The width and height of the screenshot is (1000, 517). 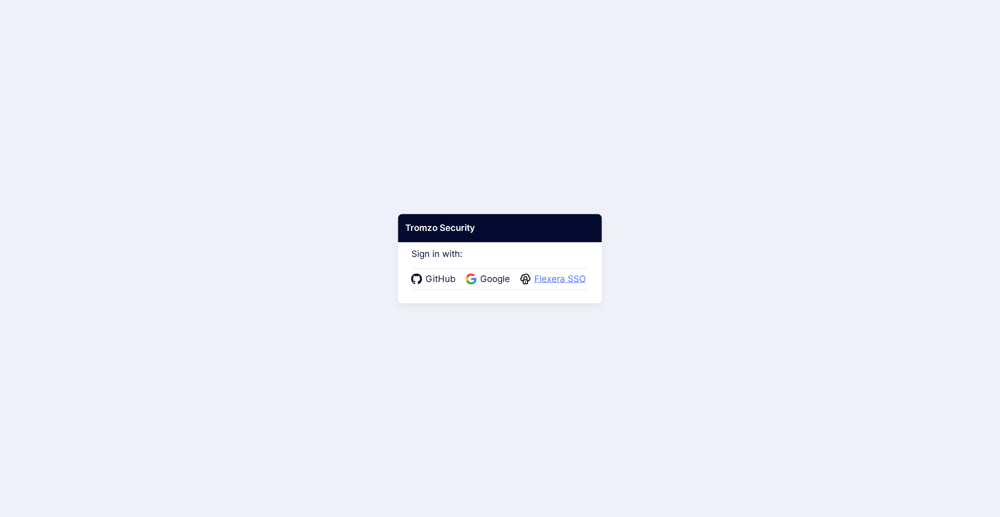 What do you see at coordinates (560, 279) in the screenshot?
I see `span: Flexera SSO` at bounding box center [560, 279].